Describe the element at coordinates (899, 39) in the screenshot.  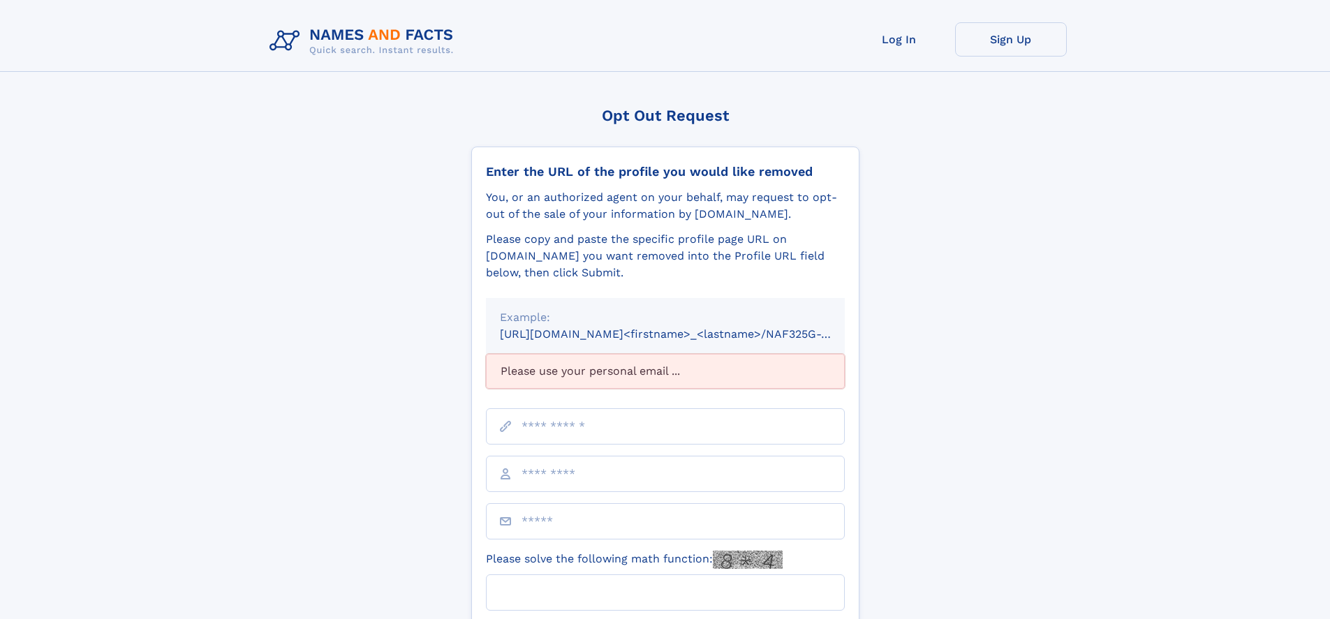
I see `a: Log In` at that location.